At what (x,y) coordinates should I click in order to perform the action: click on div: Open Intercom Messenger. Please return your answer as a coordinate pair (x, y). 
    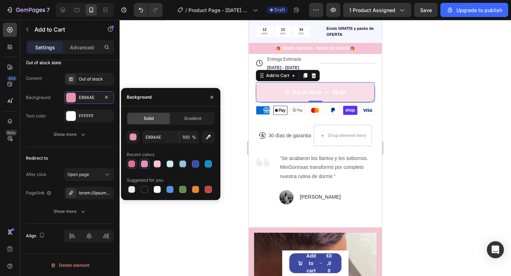
    Looking at the image, I should click on (495, 250).